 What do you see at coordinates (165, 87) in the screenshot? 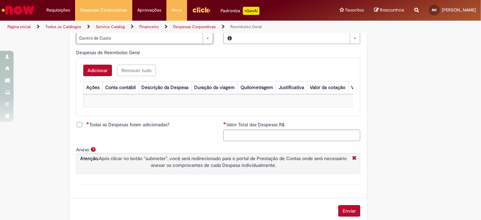
I see `th: Descrição da Despesa` at bounding box center [165, 87].